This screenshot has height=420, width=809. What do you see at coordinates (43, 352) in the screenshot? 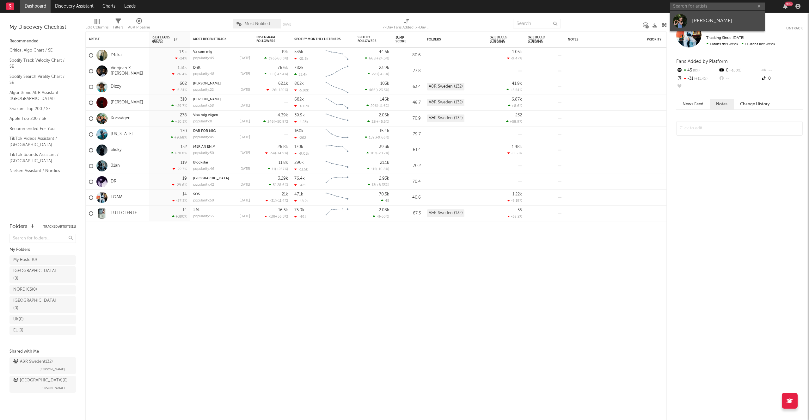
I see `div: Shared with Me` at bounding box center [43, 352].